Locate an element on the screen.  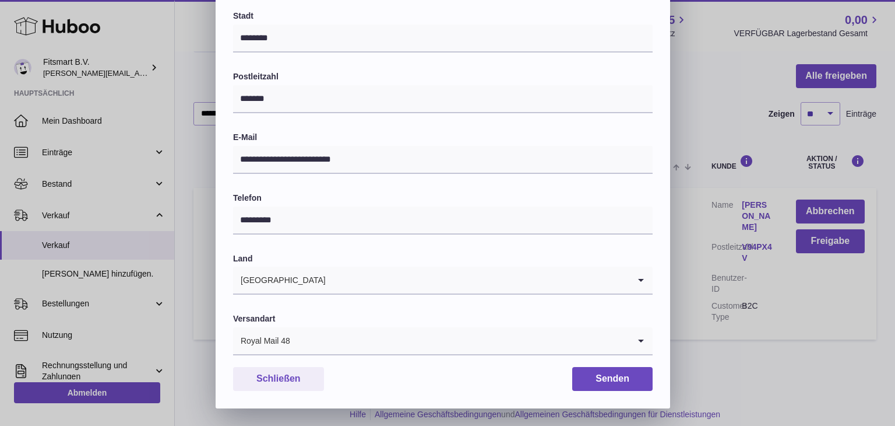
label: Versandart is located at coordinates (443, 318).